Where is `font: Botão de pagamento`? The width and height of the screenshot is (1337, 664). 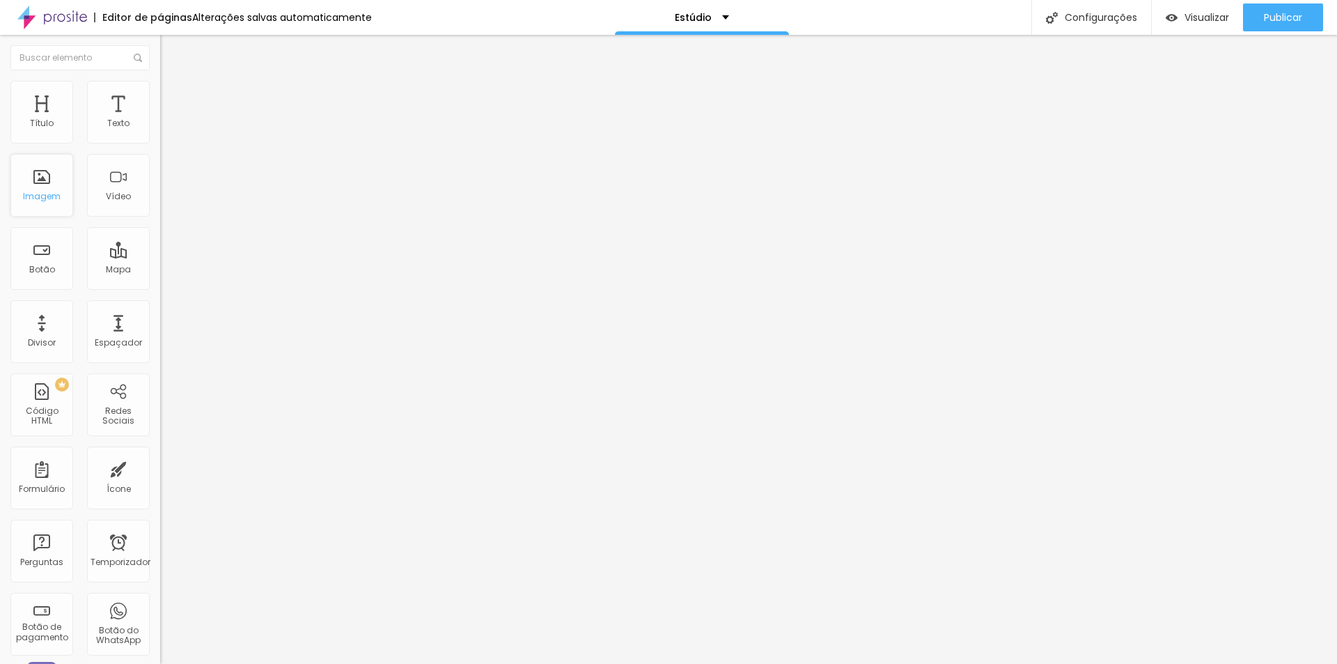
font: Botão de pagamento is located at coordinates (42, 631).